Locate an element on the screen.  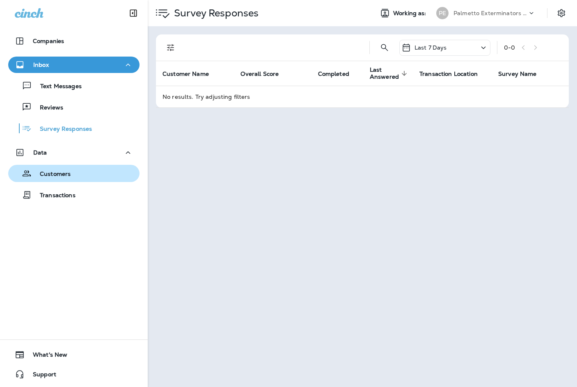
button: Survey Responses is located at coordinates (74, 128).